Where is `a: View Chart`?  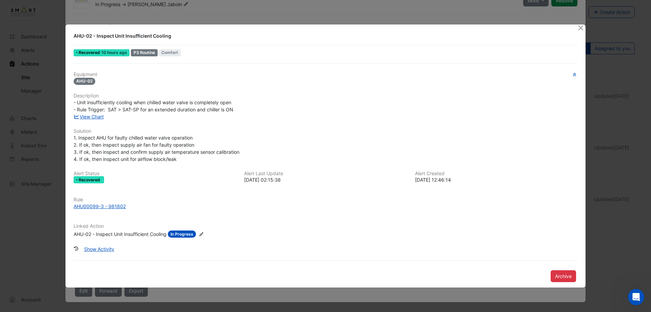
a: View Chart is located at coordinates (88, 116).